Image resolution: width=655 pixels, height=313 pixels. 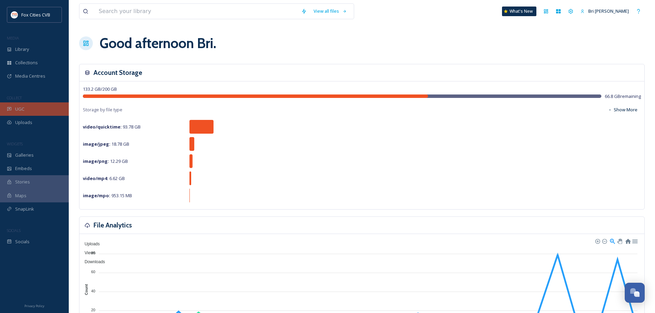 I want to click on h3: Account Storage, so click(x=118, y=73).